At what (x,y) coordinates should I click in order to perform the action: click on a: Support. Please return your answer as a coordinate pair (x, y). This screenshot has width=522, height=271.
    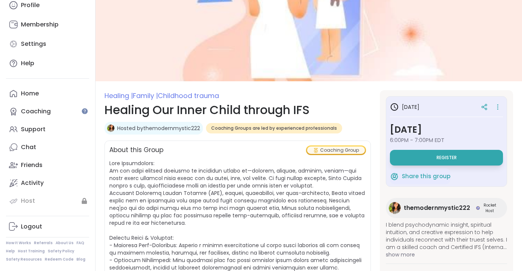
    Looking at the image, I should click on (47, 130).